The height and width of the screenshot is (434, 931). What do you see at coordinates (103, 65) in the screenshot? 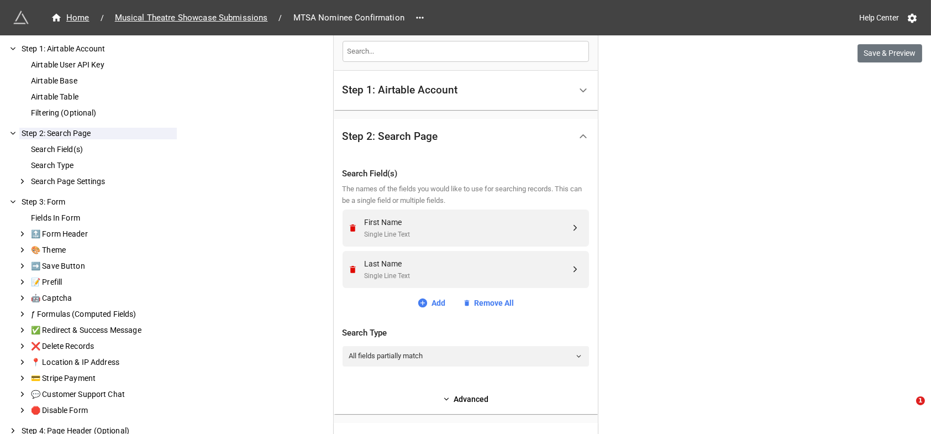
I see `div: Airtable User API Key` at bounding box center [103, 65].